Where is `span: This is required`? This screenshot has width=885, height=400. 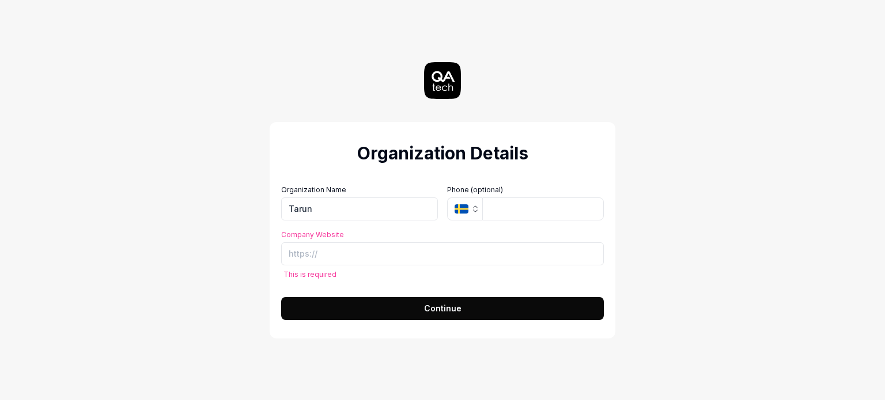 span: This is required is located at coordinates (310, 274).